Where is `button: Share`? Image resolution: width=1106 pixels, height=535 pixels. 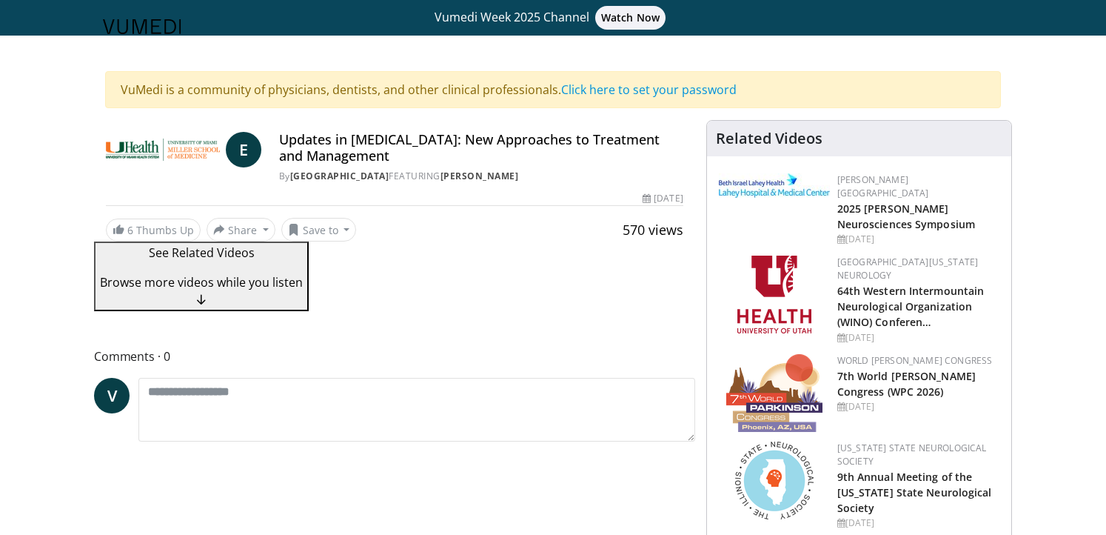 button: Share is located at coordinates (241, 230).